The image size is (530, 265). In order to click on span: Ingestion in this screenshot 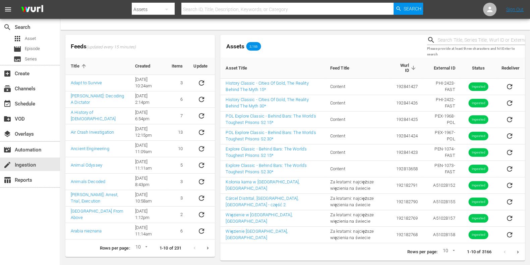, I will do `click(7, 165)`.